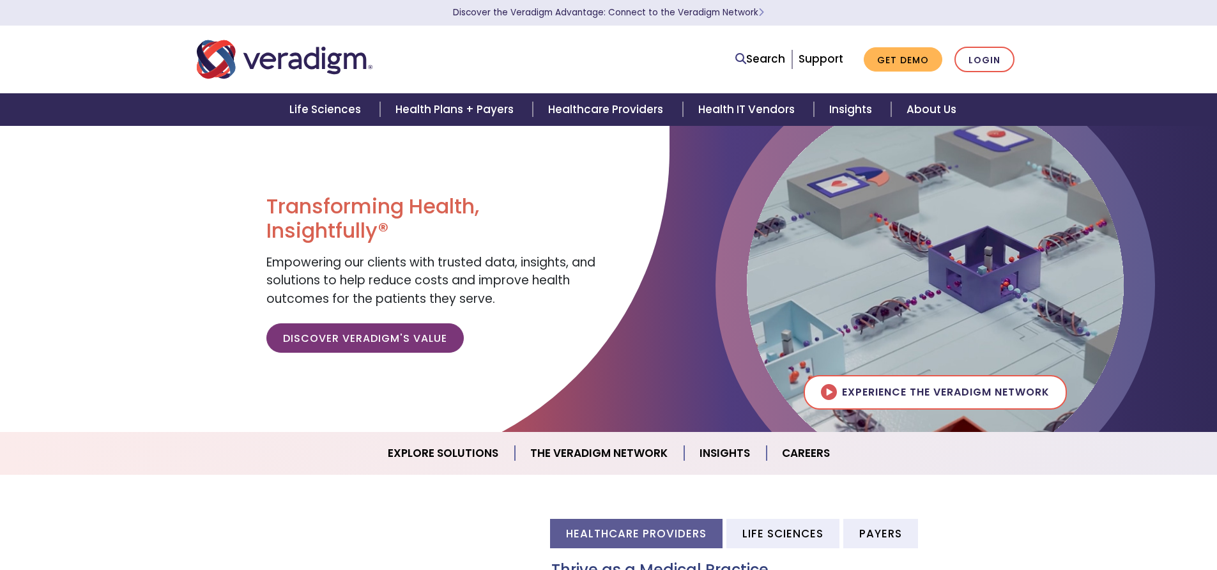 The height and width of the screenshot is (570, 1217). I want to click on a: Login, so click(985, 59).